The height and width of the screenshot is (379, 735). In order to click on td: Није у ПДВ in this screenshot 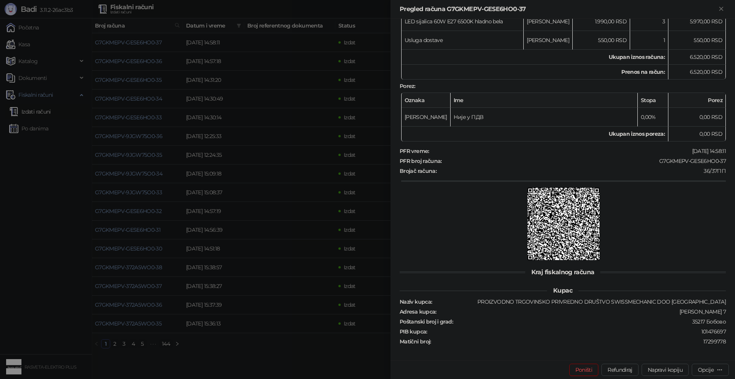, I will do `click(544, 117)`.